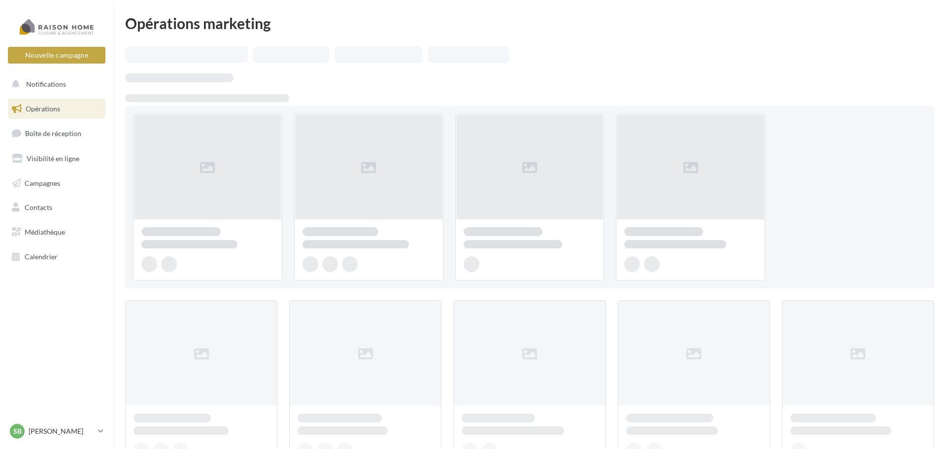  What do you see at coordinates (41, 256) in the screenshot?
I see `span: Calendrier` at bounding box center [41, 256].